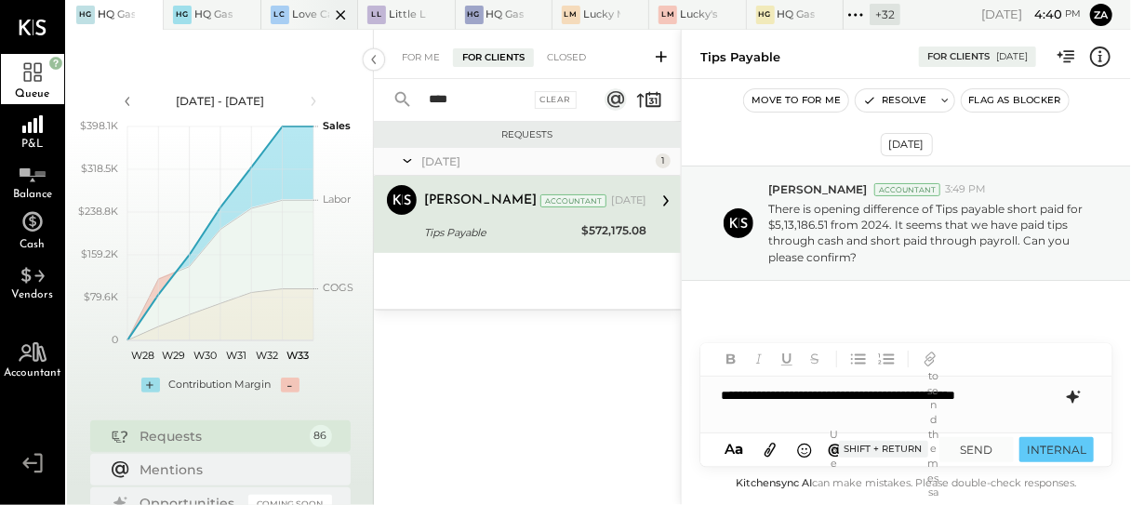  I want to click on div: + 32, so click(885, 14).